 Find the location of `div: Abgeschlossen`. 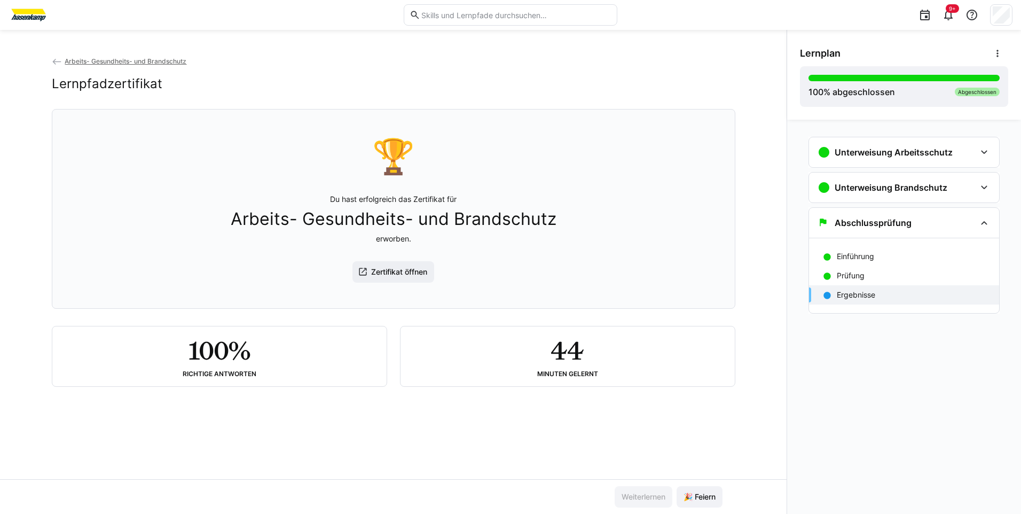

div: Abgeschlossen is located at coordinates (978, 92).